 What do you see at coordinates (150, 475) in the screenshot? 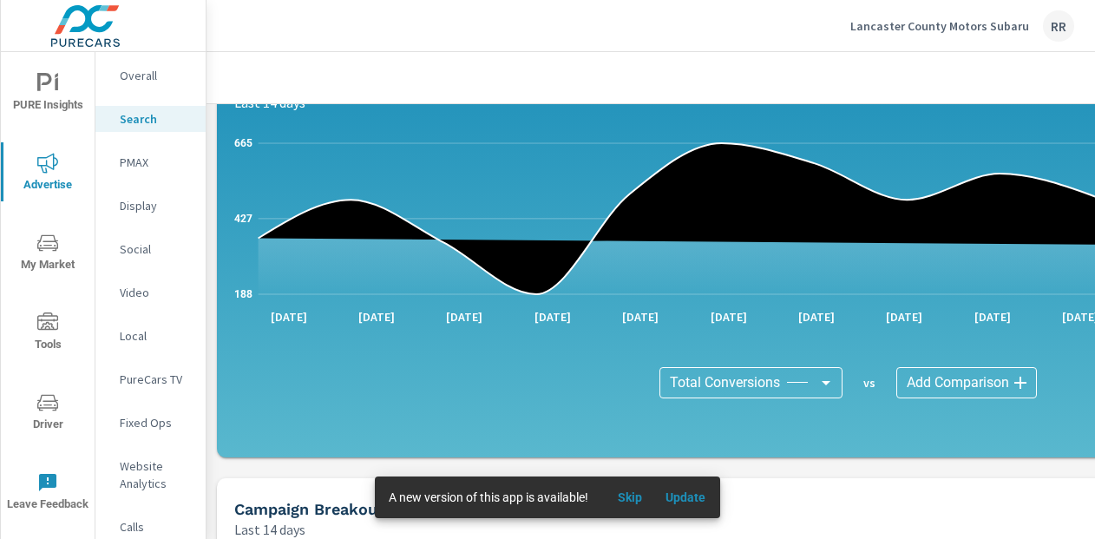
I see `div: Website Analytics` at bounding box center [150, 475].